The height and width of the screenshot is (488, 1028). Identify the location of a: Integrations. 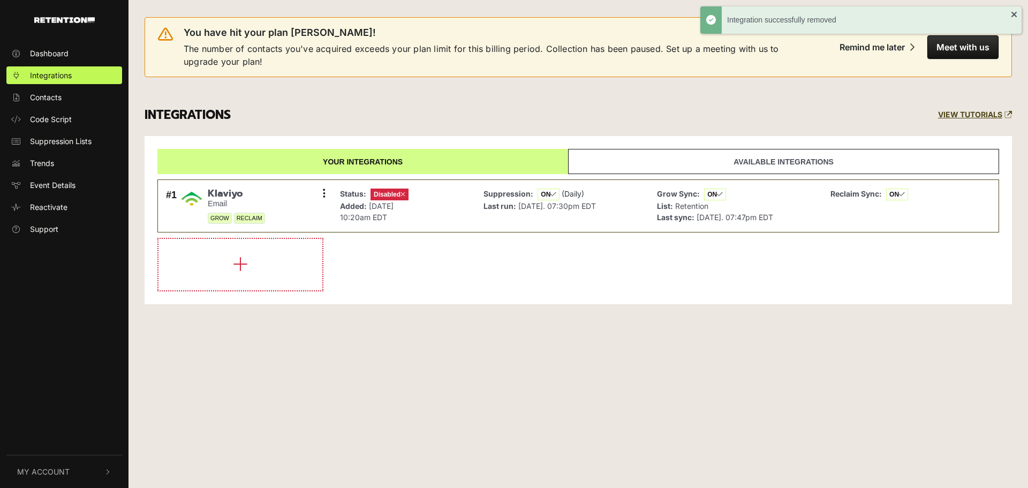
(64, 75).